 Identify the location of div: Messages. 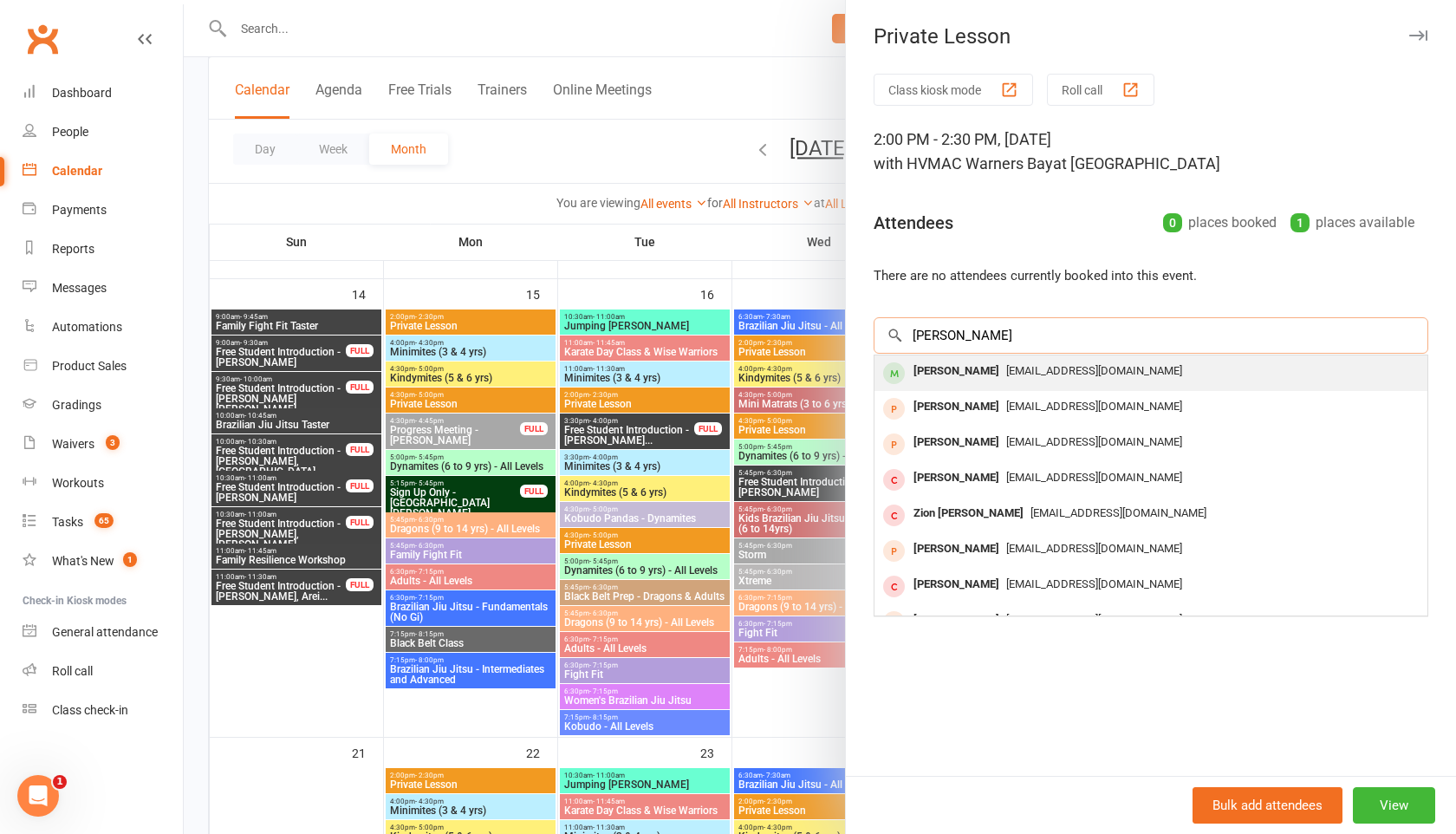
(79, 288).